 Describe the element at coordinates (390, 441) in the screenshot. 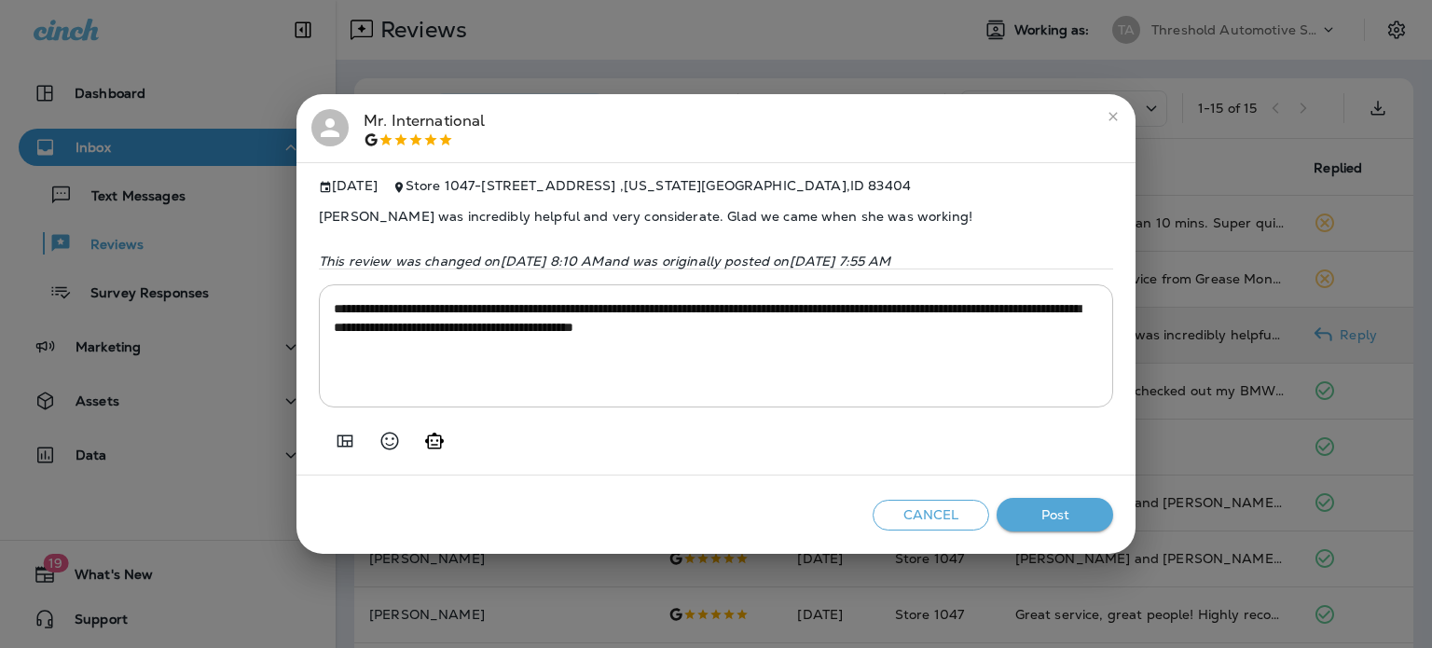

I see `button: Select an emoji` at that location.